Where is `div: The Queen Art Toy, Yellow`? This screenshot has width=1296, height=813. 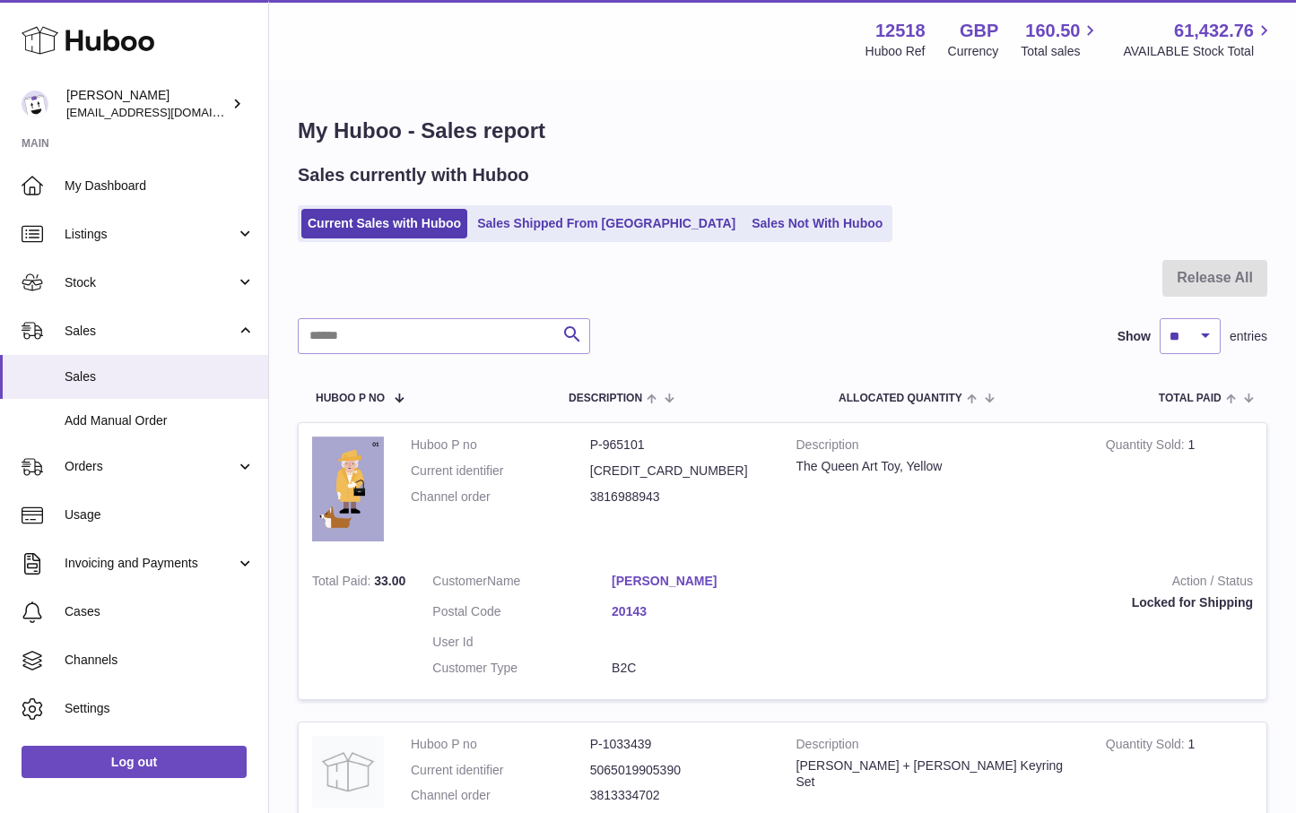 div: The Queen Art Toy, Yellow is located at coordinates (937, 466).